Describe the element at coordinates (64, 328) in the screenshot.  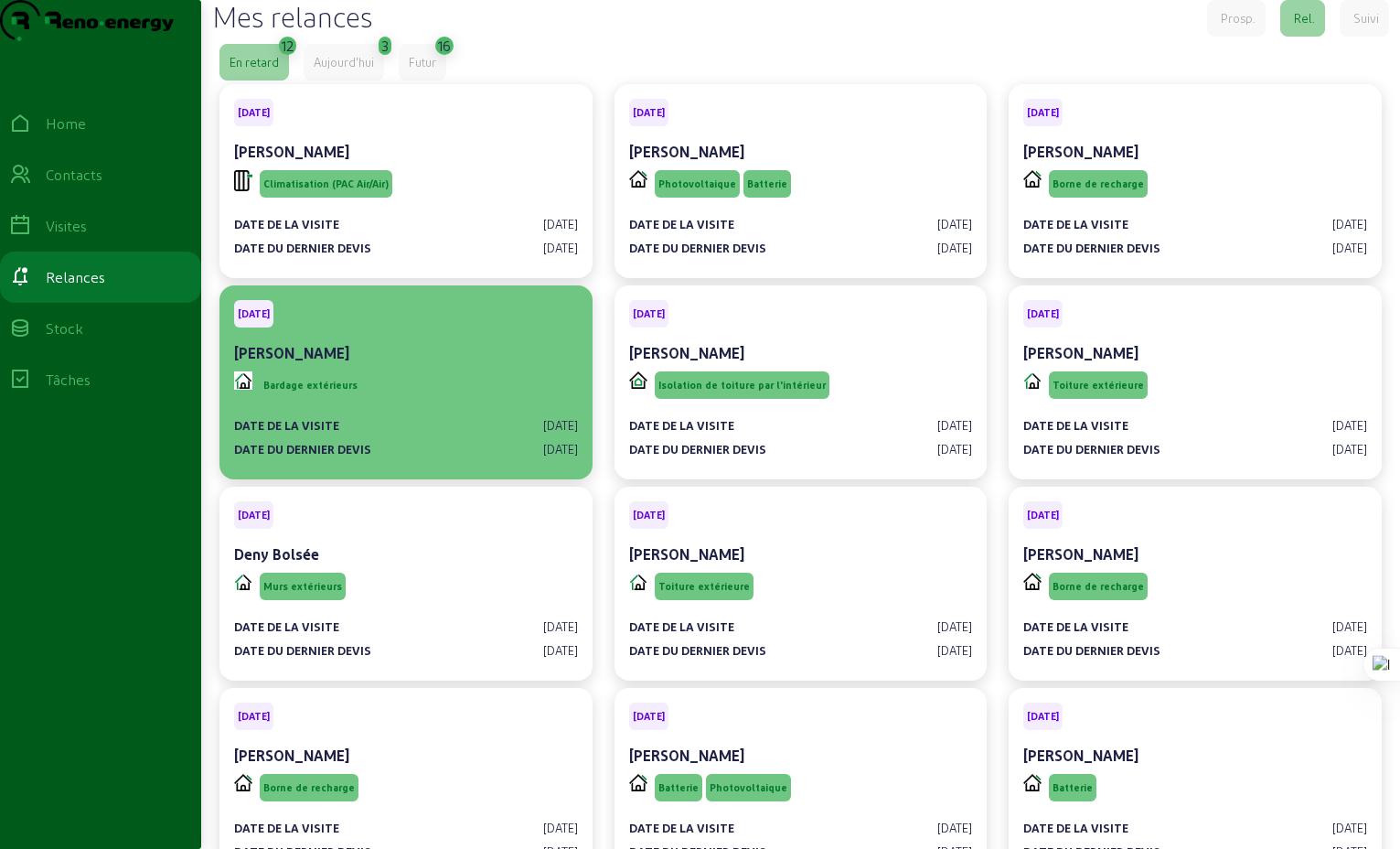
I see `div: Stock` at that location.